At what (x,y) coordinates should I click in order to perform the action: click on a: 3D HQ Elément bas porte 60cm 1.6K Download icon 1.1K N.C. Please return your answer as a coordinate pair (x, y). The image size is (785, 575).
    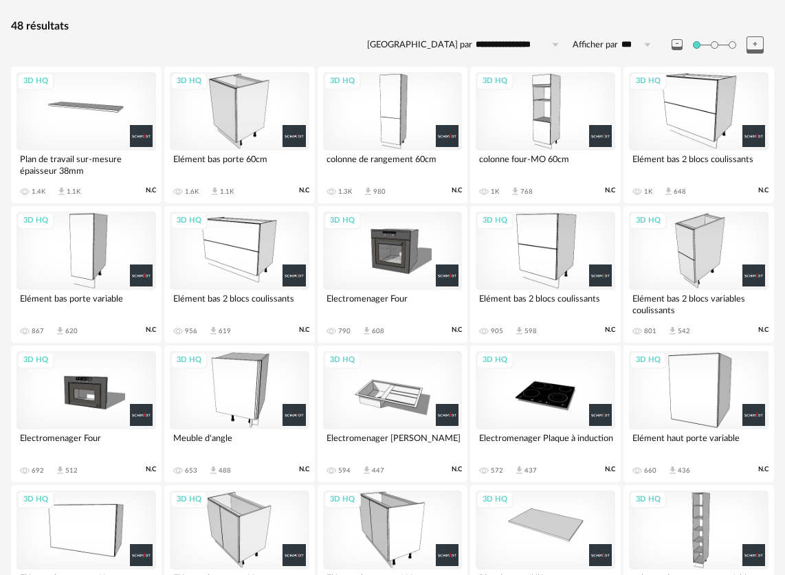
    Looking at the image, I should click on (239, 135).